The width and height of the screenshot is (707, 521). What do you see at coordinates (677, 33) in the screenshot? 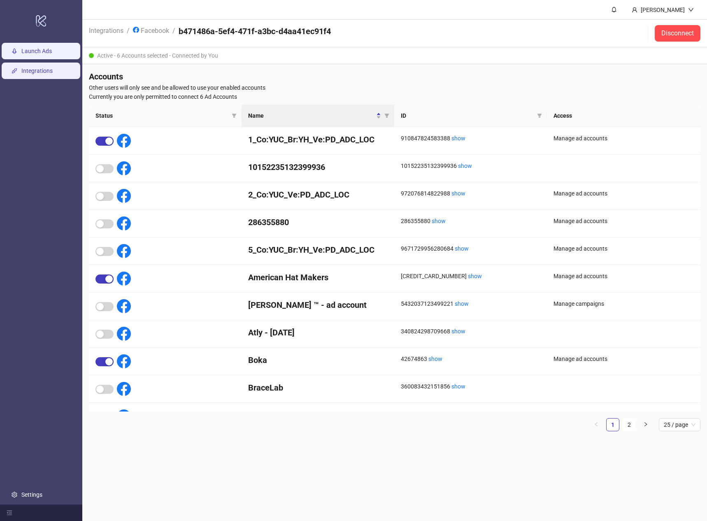
I see `button: Disconnect` at bounding box center [677, 33].